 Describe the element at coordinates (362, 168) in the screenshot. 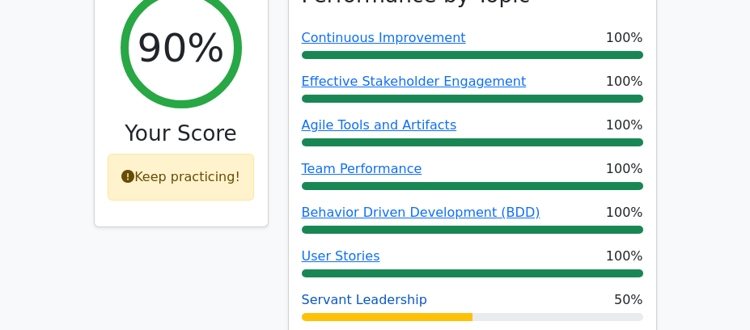

I see `a: Team Performance` at that location.